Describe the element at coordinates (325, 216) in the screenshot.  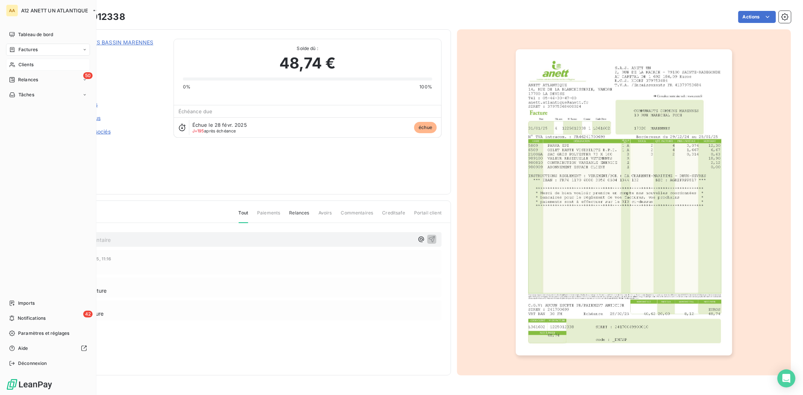
I see `span: Avoirs` at that location.